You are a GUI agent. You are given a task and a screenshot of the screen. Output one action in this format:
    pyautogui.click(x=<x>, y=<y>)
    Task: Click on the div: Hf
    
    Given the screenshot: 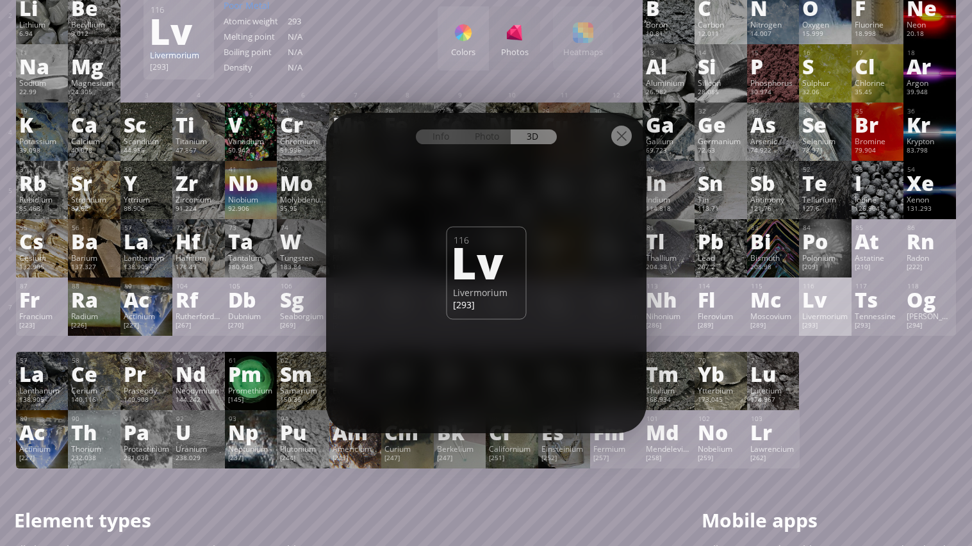 What is the action you would take?
    pyautogui.click(x=199, y=241)
    